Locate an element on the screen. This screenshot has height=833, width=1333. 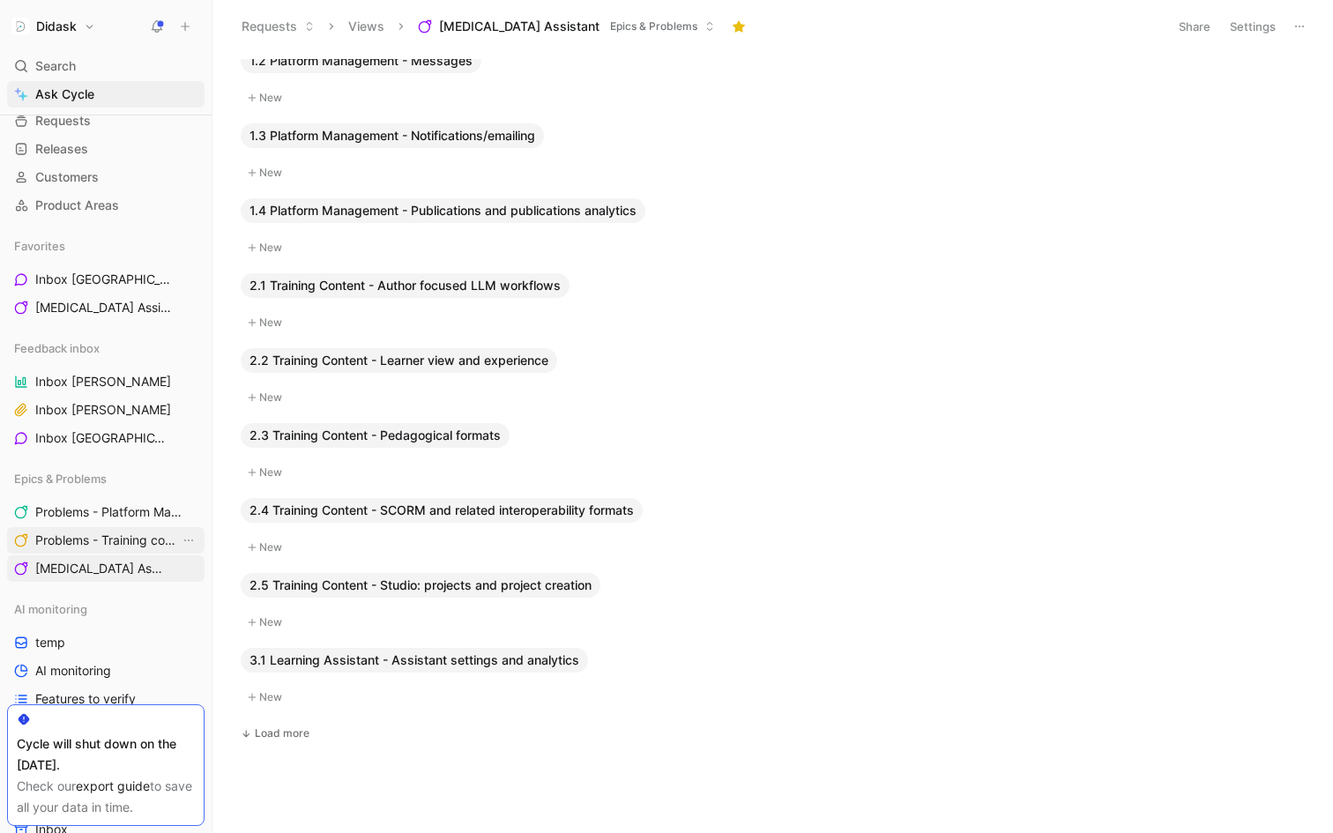
button: 3.1 Learning Assistant - Assistant settings and analytics is located at coordinates (414, 661).